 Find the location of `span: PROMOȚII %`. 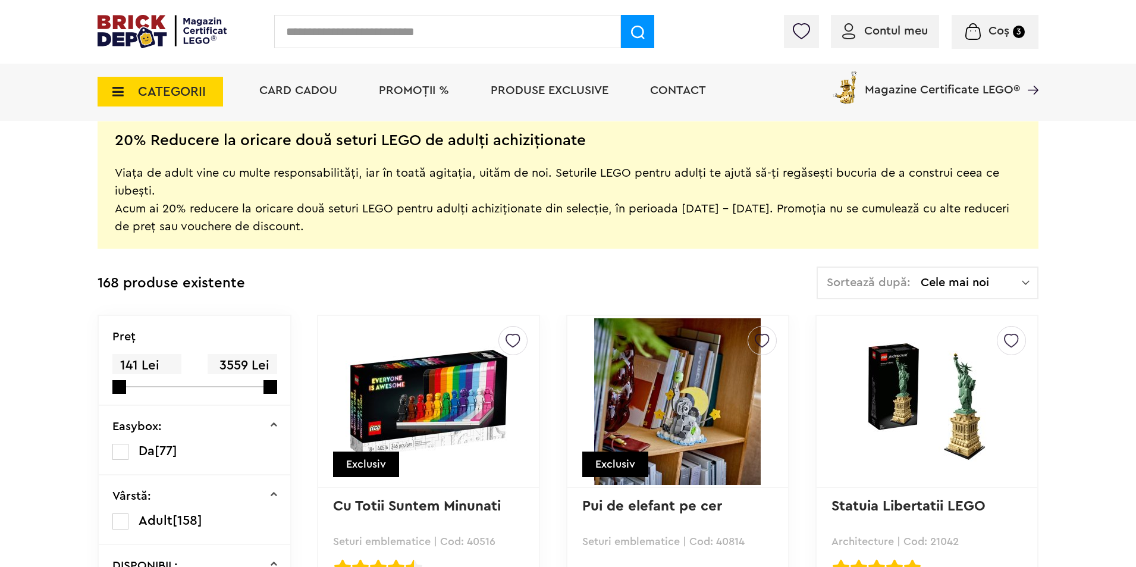

span: PROMOȚII % is located at coordinates (414, 90).